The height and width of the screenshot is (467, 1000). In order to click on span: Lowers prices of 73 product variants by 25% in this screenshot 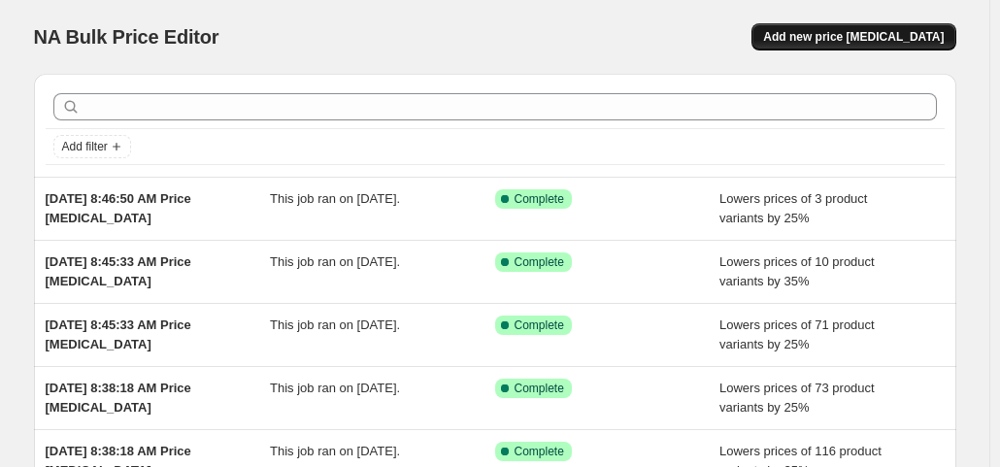, I will do `click(797, 397)`.